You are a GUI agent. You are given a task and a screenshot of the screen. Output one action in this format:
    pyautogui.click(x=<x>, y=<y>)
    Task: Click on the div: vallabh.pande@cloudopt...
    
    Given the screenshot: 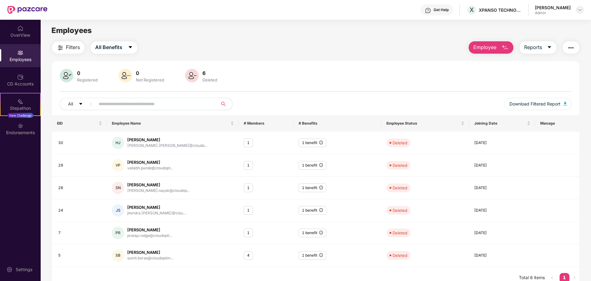 What is the action you would take?
    pyautogui.click(x=150, y=168)
    